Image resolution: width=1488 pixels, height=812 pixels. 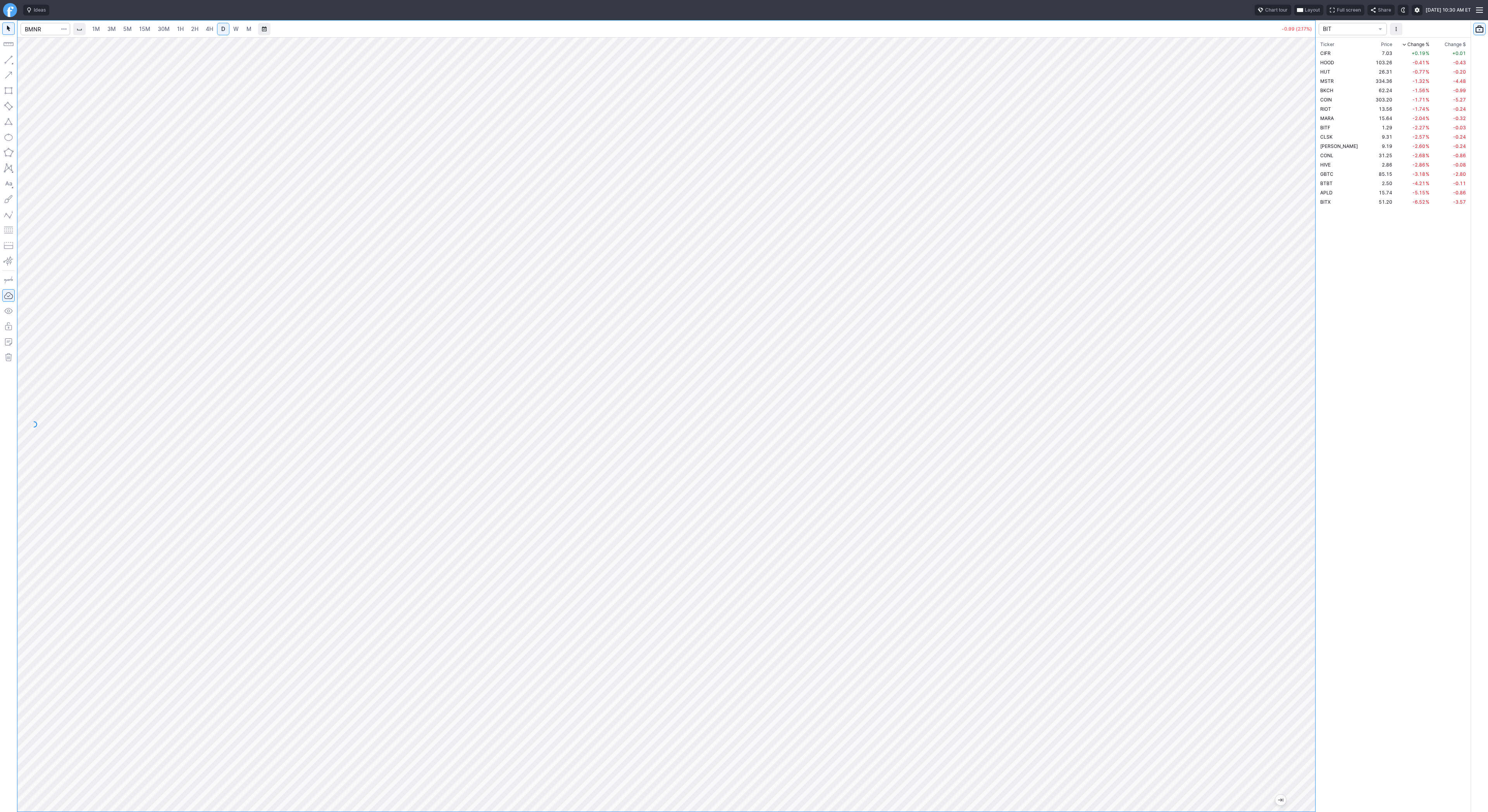 What do you see at coordinates (9, 199) in the screenshot?
I see `button: Brush` at bounding box center [9, 199].